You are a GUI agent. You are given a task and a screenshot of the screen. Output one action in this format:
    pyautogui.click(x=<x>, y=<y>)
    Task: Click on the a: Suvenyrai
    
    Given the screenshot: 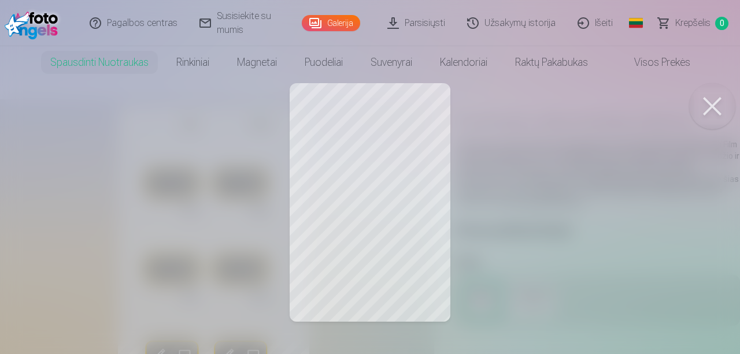 What is the action you would take?
    pyautogui.click(x=391, y=62)
    